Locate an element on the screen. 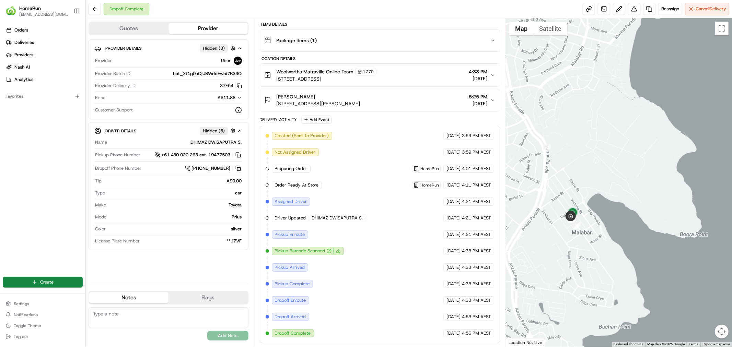 This screenshot has height=347, width=732. span: Woolworths Matraville Online Team is located at coordinates (315, 72).